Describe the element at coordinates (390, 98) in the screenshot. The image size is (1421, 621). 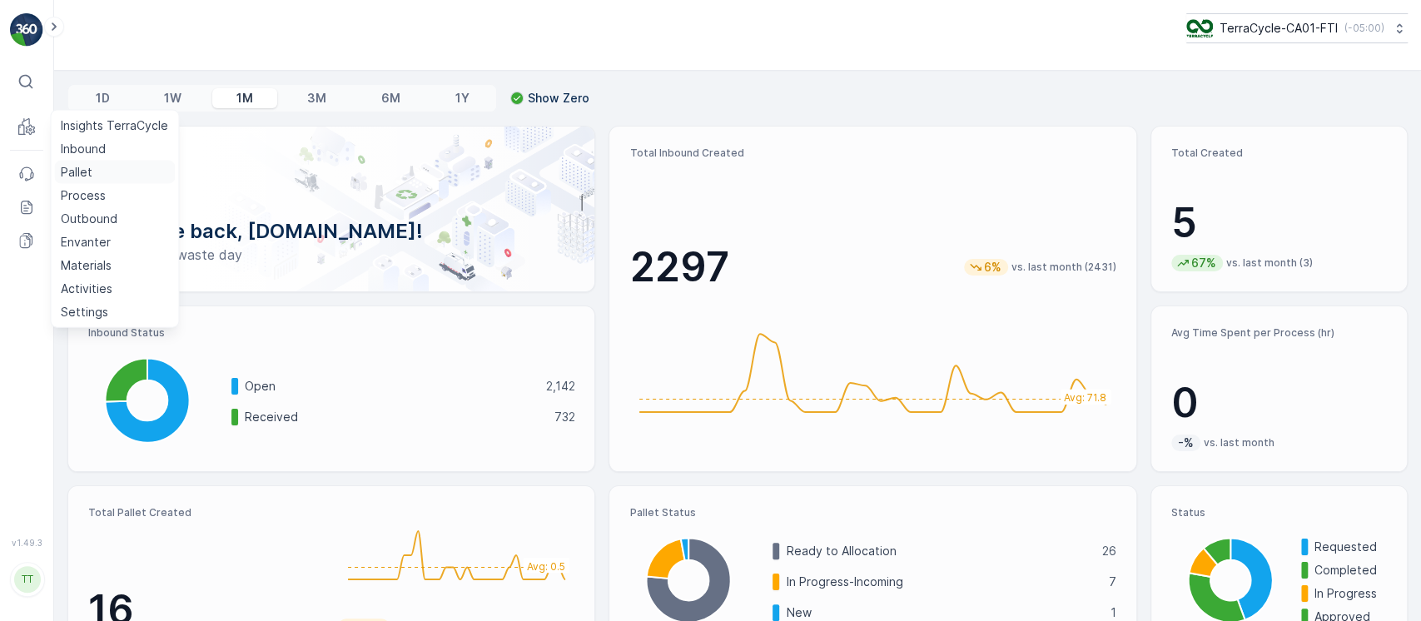
I see `p: 6M` at that location.